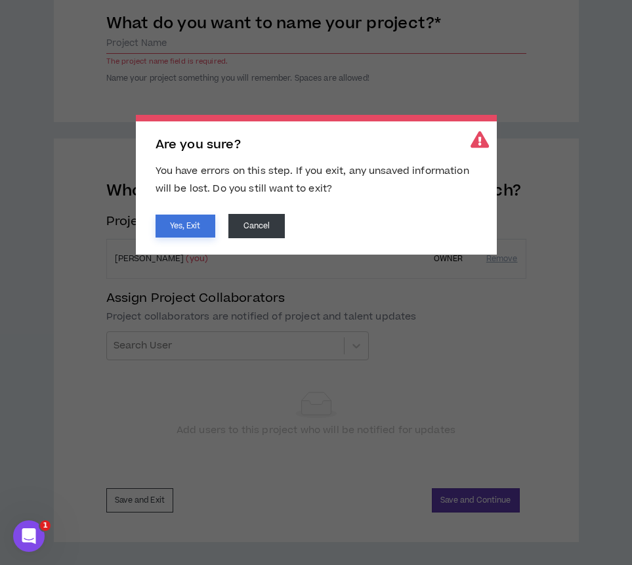 This screenshot has width=632, height=565. I want to click on span: 1, so click(45, 525).